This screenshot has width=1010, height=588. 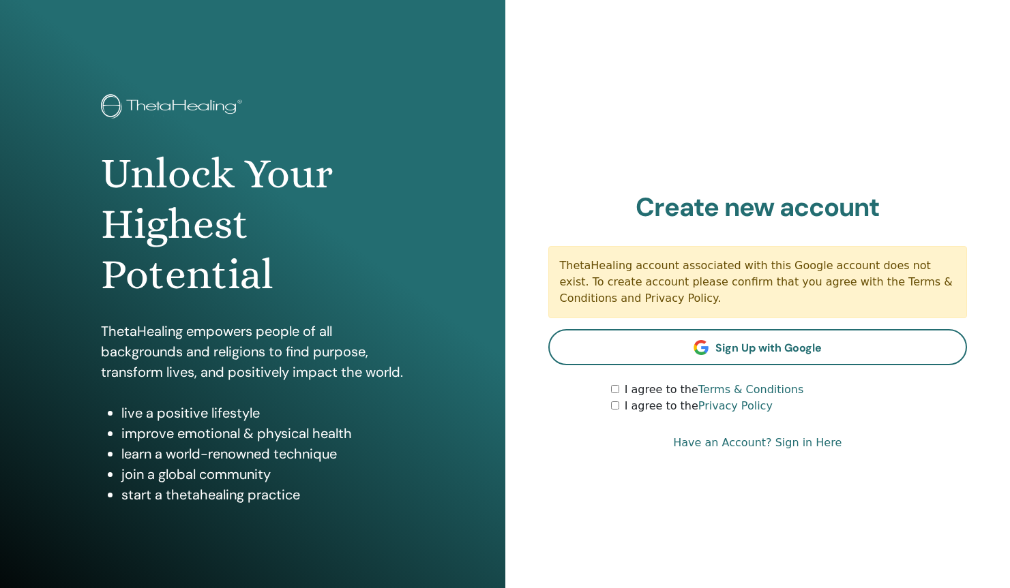 What do you see at coordinates (768, 348) in the screenshot?
I see `span: Sign Up with Google` at bounding box center [768, 348].